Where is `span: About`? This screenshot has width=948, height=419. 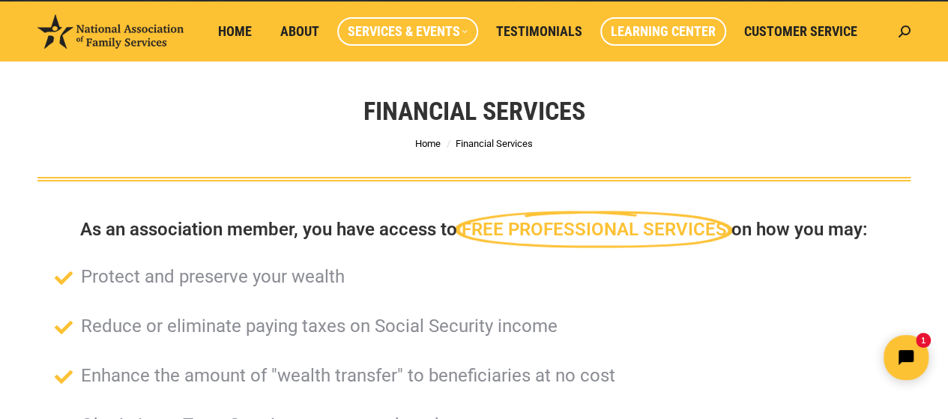
span: About is located at coordinates (300, 31).